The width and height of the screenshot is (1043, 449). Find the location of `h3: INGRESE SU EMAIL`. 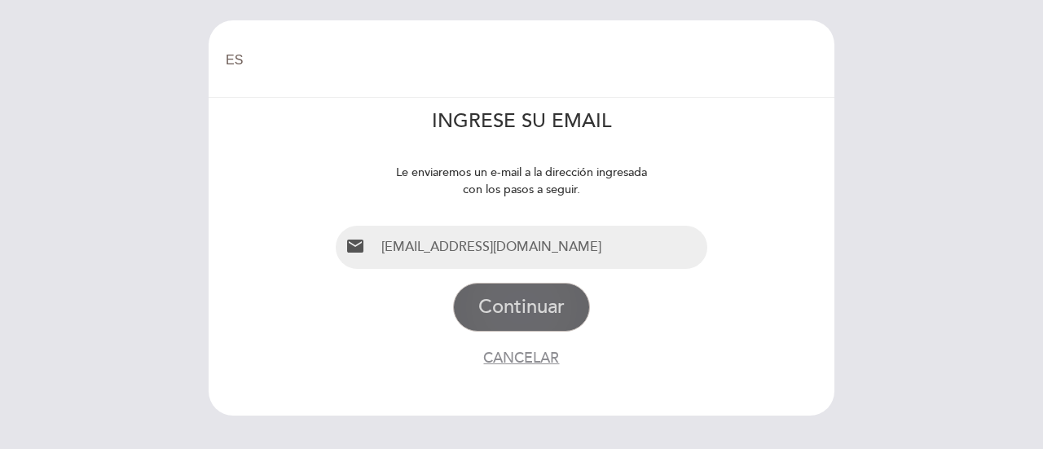

h3: INGRESE SU EMAIL is located at coordinates (522, 121).